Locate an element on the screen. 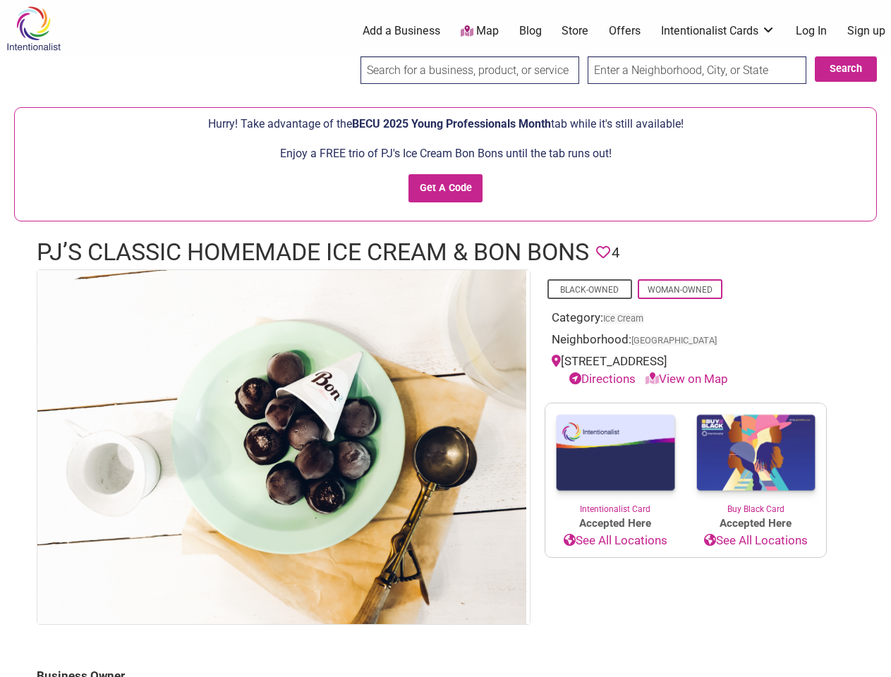 Image resolution: width=891 pixels, height=677 pixels. p: Enjoy a FREE trio of PJ's Ice Cream Bon Bons until the tab runs out! is located at coordinates (445, 154).